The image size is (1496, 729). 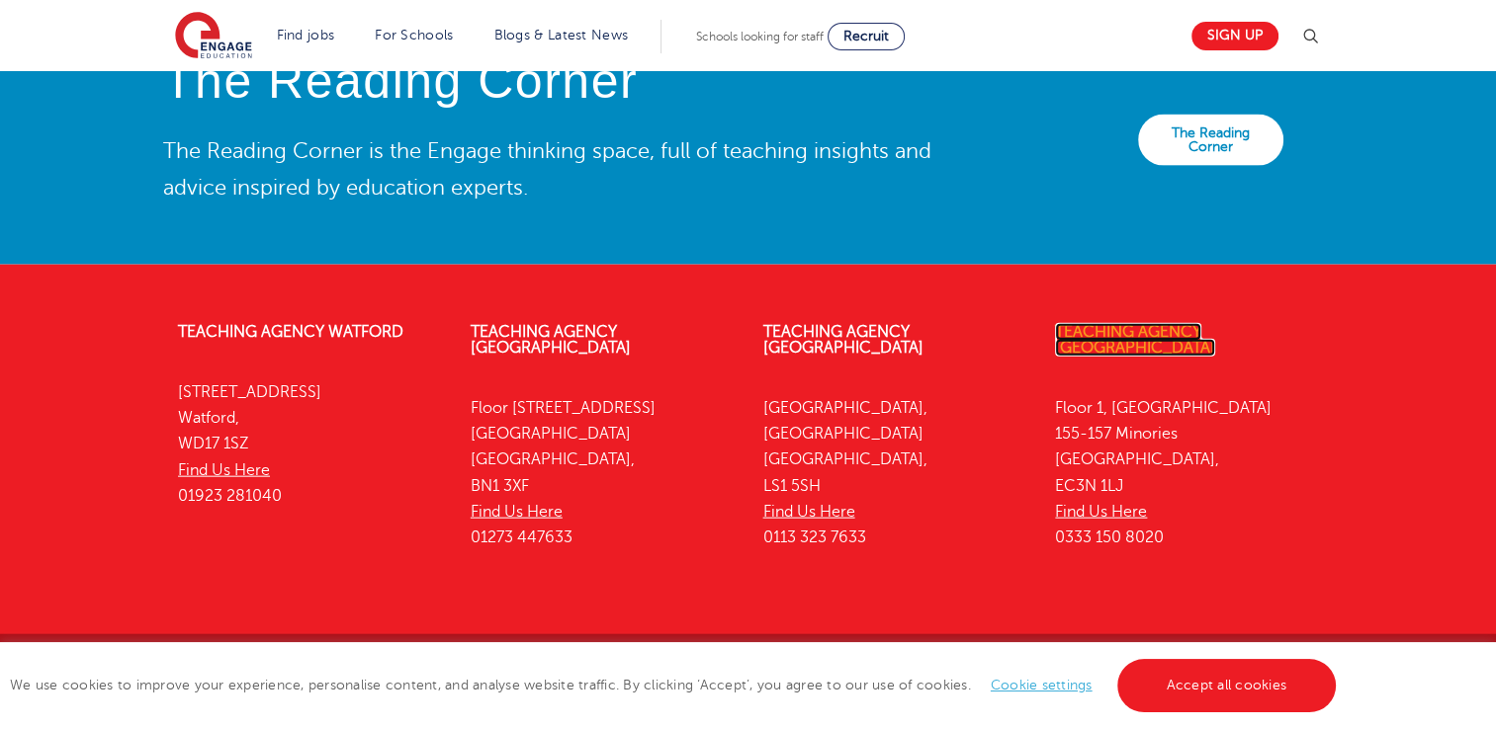 I want to click on img: Engage Education, so click(x=214, y=37).